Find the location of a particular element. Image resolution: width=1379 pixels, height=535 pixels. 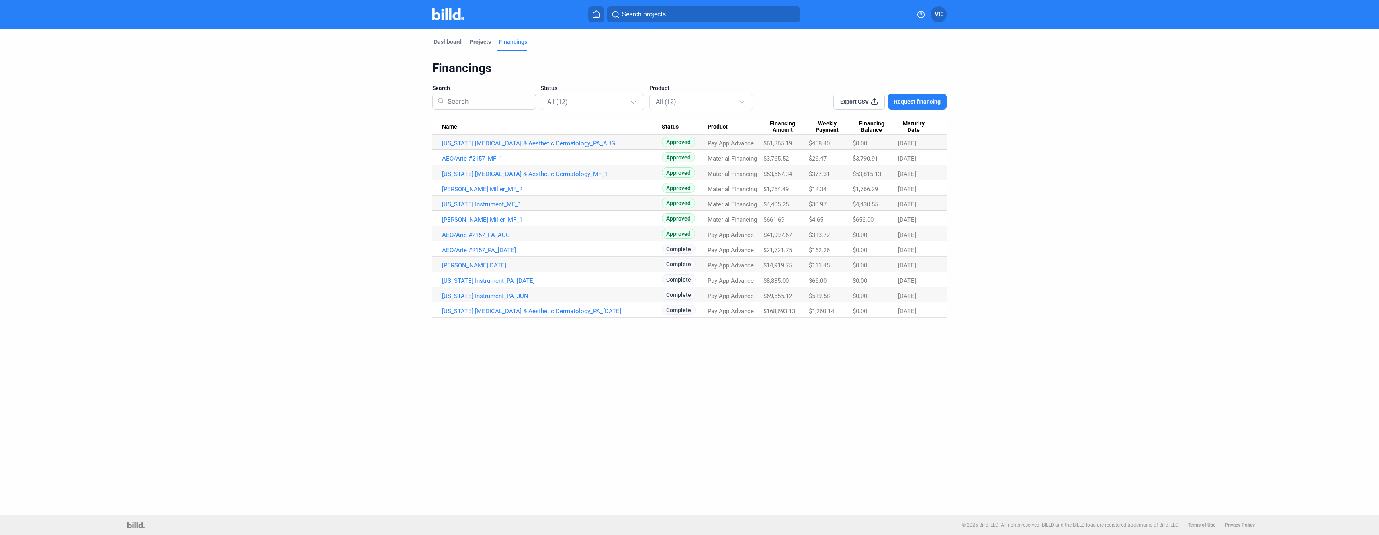

b: Terms of Use is located at coordinates (1201, 525).